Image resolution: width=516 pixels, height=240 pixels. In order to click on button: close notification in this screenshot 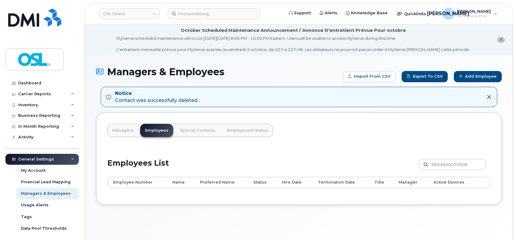, I will do `click(500, 40)`.